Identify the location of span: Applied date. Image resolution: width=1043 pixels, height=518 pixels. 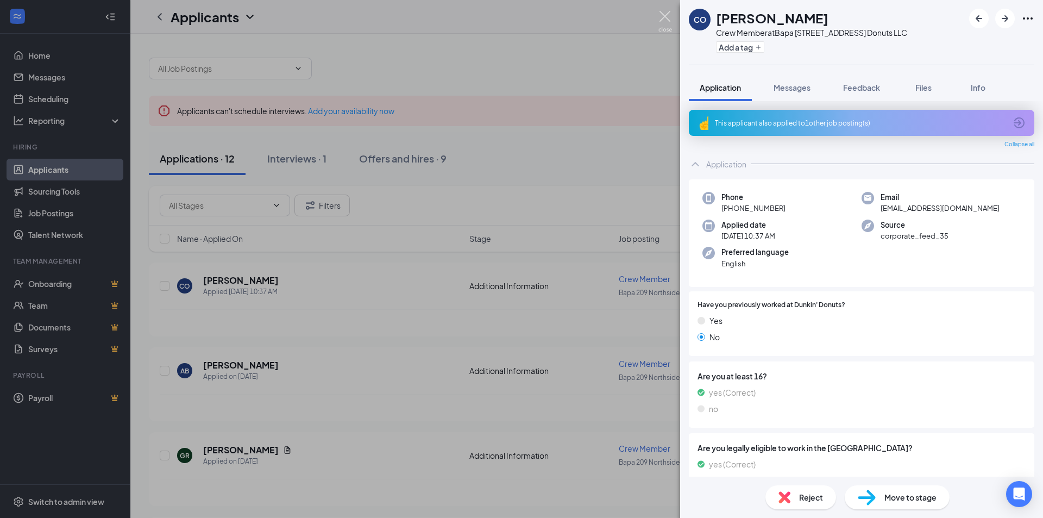
(748, 225).